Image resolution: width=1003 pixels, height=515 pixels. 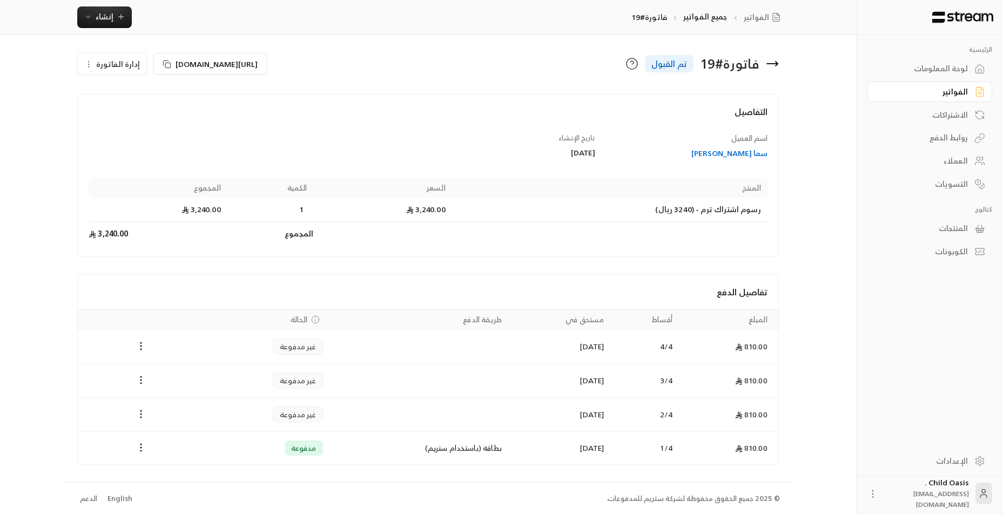 What do you see at coordinates (924, 252) in the screenshot?
I see `div: الكوبونات` at bounding box center [924, 252].